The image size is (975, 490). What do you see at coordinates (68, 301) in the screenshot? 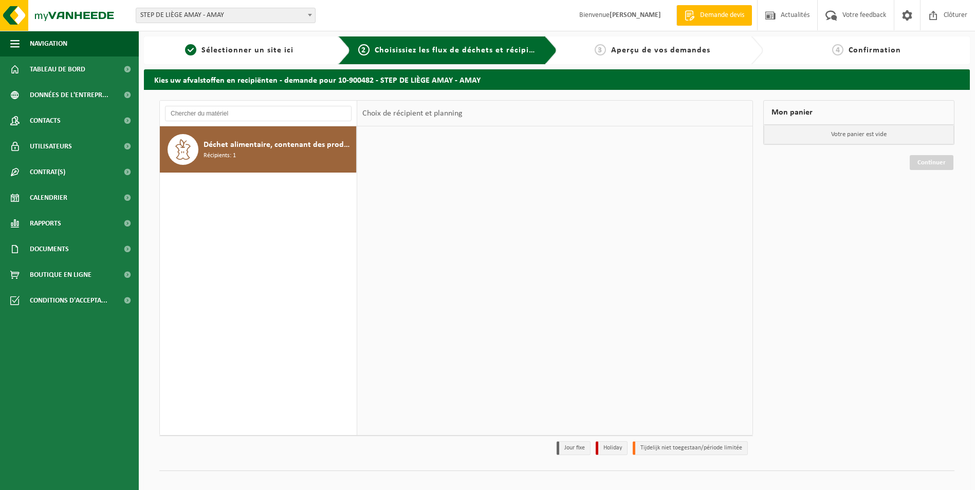
I see `span: Conditions d'accepta...` at bounding box center [68, 301].